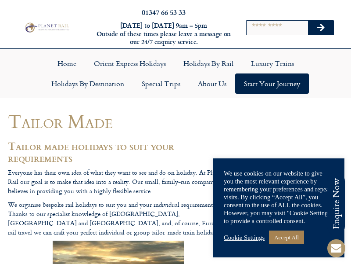 Image resolution: width=351 pixels, height=264 pixels. Describe the element at coordinates (209, 63) in the screenshot. I see `a: Holidays by Rail` at that location.